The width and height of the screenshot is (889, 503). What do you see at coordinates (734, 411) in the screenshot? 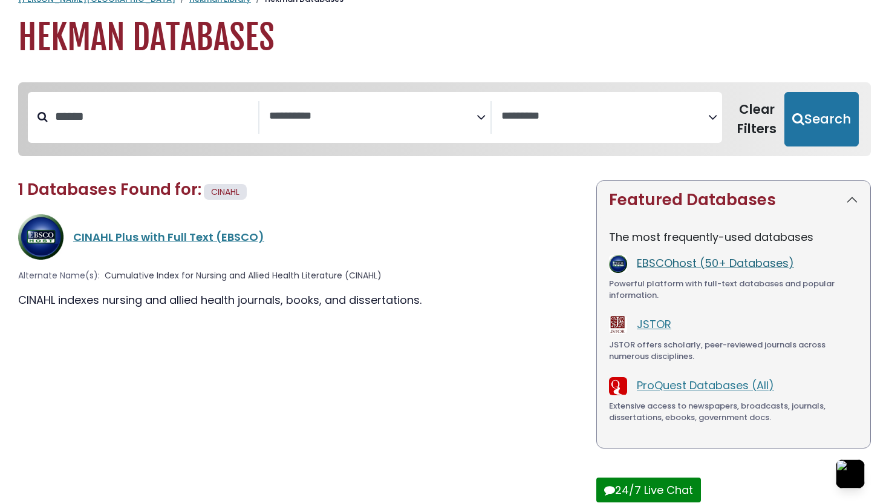
I see `div: Extensive access to newspapers, broadcasts, journals, dissertations, ebooks, government docs.` at bounding box center [734, 411].